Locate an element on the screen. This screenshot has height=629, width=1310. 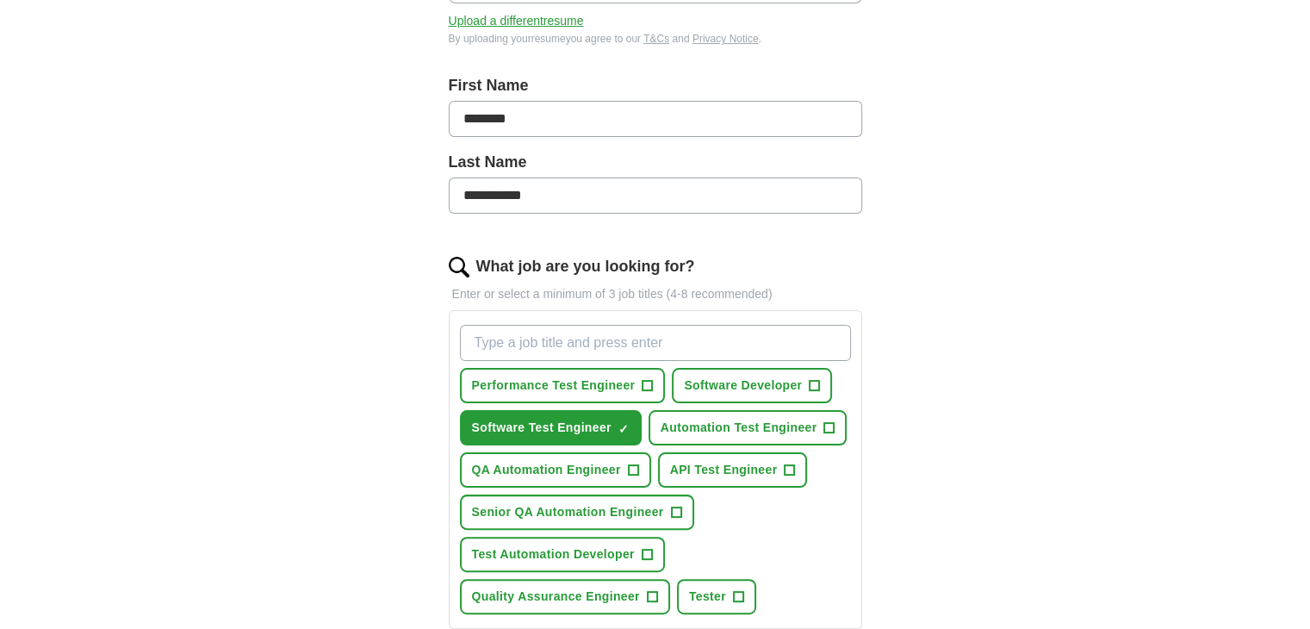
span: Senior QA Automation Engineer is located at coordinates (567, 511).